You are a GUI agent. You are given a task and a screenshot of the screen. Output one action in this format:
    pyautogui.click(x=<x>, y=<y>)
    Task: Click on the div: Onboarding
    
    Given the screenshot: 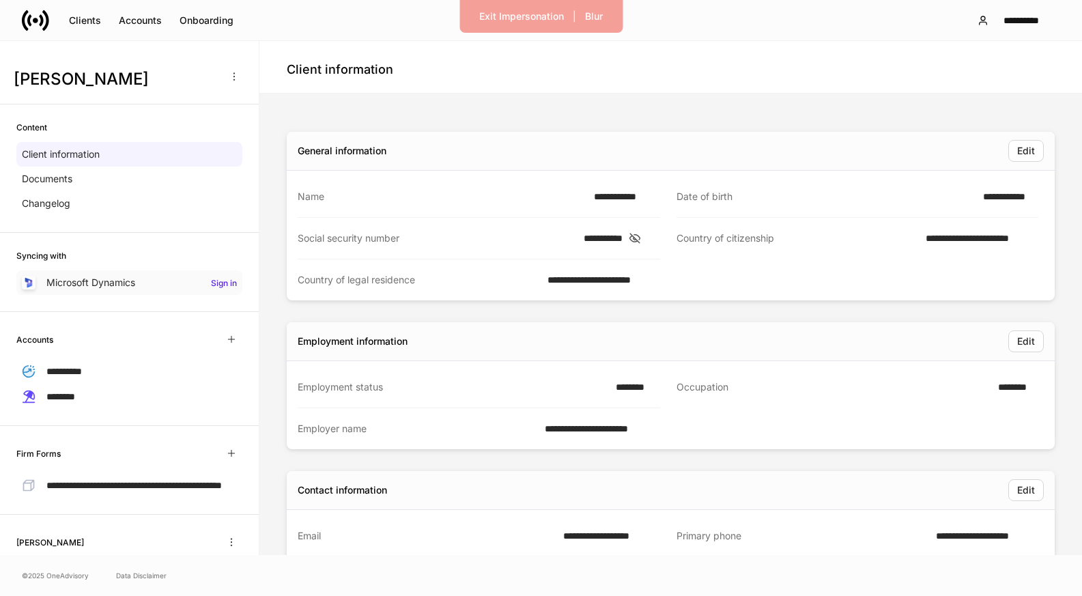 What is the action you would take?
    pyautogui.click(x=206, y=20)
    